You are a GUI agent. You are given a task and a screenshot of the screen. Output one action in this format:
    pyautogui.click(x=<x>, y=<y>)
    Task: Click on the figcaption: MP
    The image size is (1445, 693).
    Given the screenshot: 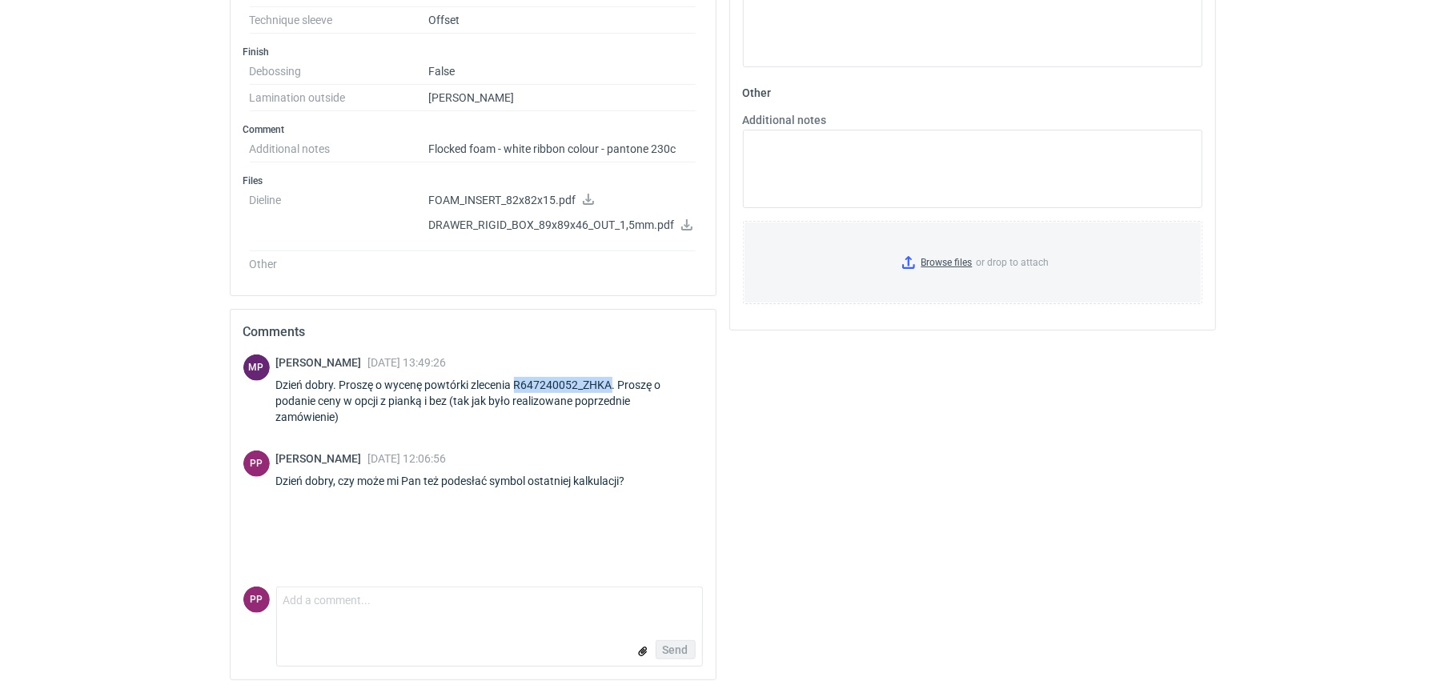 What is the action you would take?
    pyautogui.click(x=256, y=367)
    